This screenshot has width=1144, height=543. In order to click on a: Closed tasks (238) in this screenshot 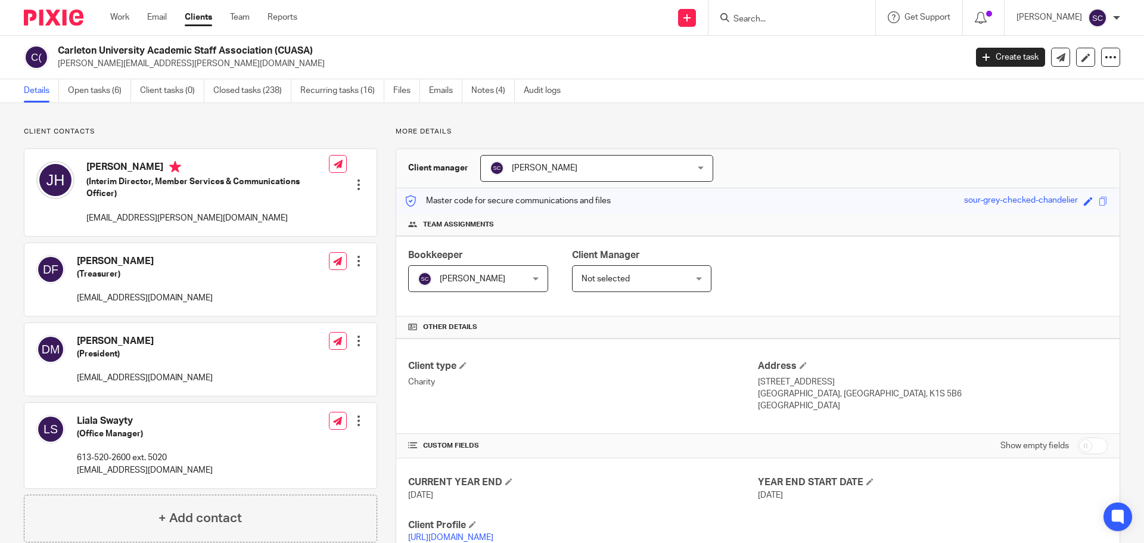, I will do `click(252, 91)`.